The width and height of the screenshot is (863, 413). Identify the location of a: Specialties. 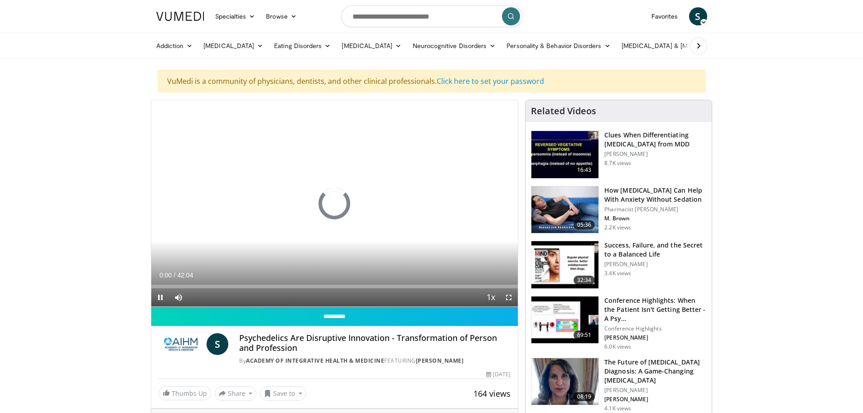
(235, 16).